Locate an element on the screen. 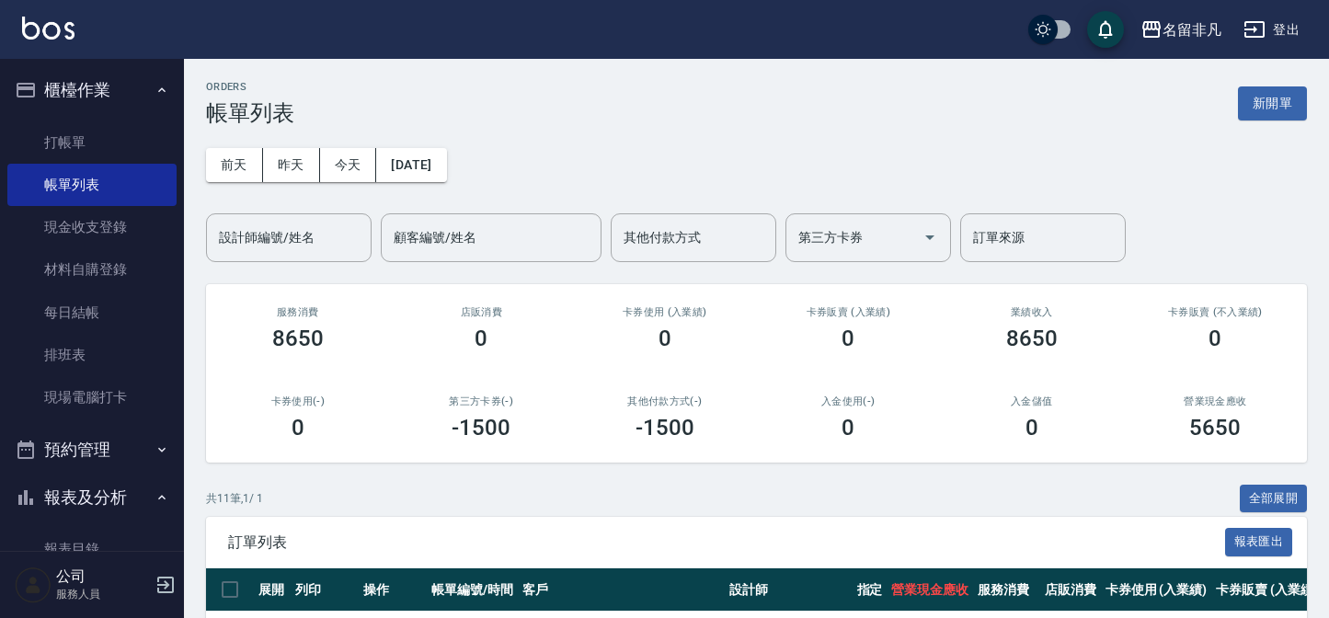 This screenshot has width=1329, height=618. h2: 卡券使用(-) is located at coordinates (298, 401).